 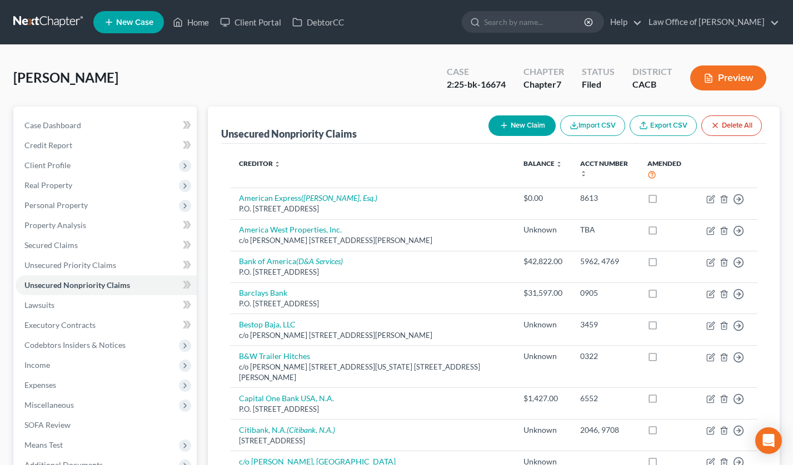 What do you see at coordinates (77, 285) in the screenshot?
I see `span: Unsecured Nonpriority Claims` at bounding box center [77, 285].